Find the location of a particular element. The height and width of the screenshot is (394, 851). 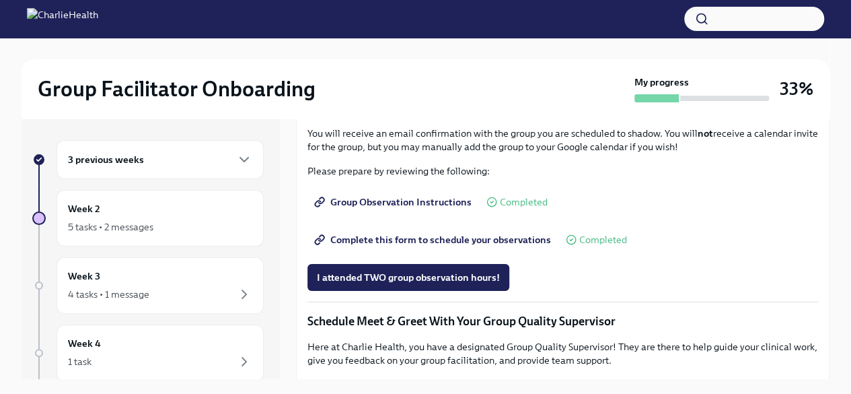

h6: Week 3 is located at coordinates (84, 276).